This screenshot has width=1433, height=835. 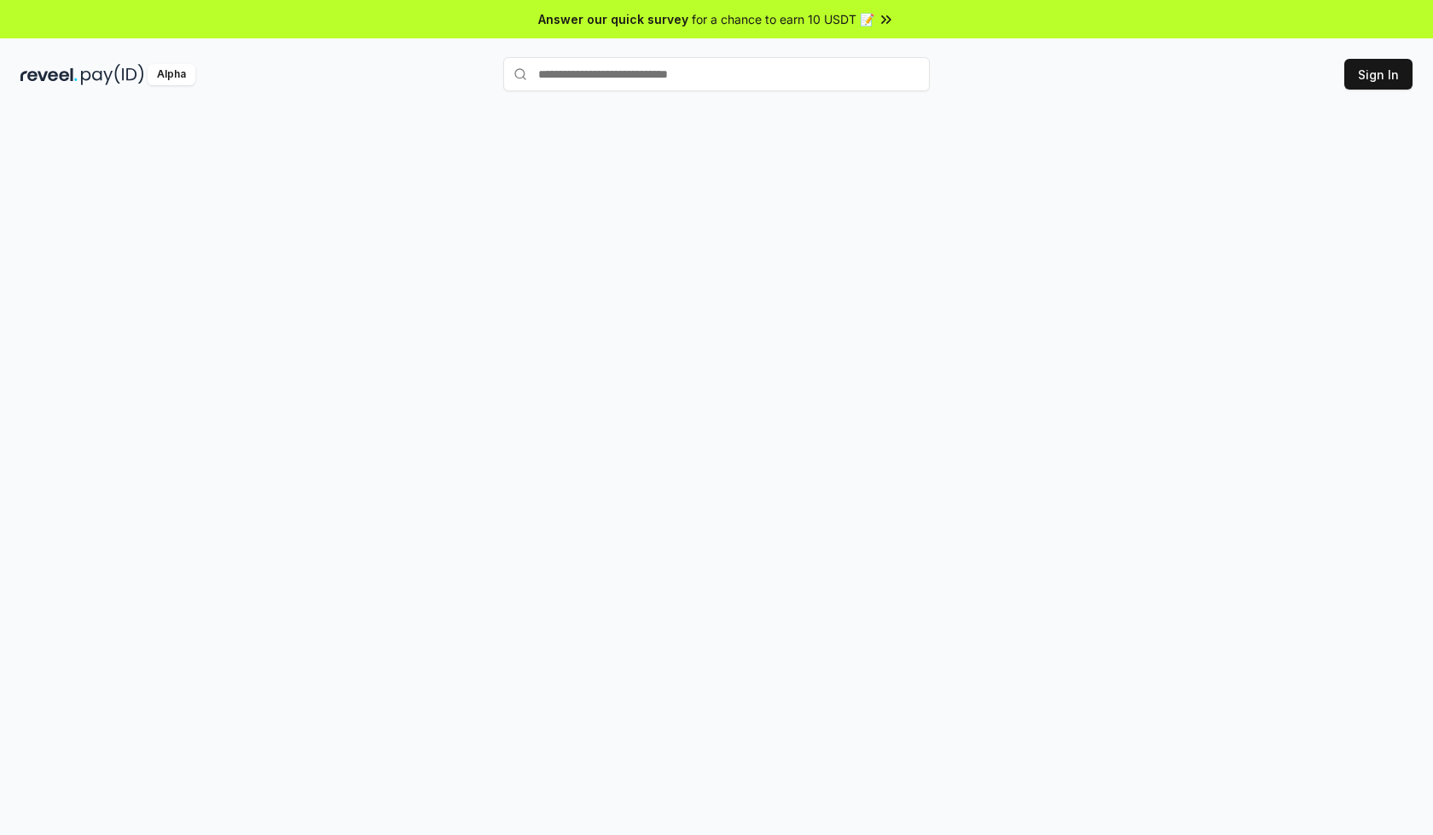 What do you see at coordinates (171, 74) in the screenshot?
I see `div: Alpha` at bounding box center [171, 74].